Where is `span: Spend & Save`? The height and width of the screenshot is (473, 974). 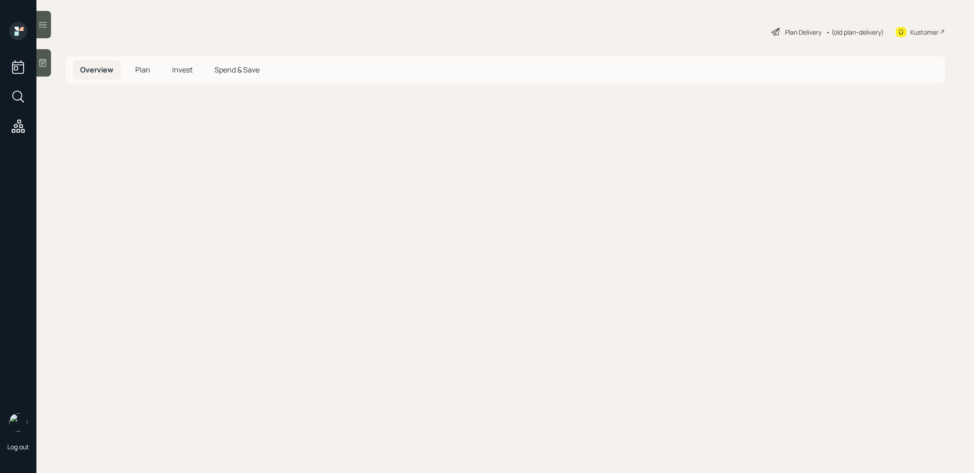
span: Spend & Save is located at coordinates (237, 70).